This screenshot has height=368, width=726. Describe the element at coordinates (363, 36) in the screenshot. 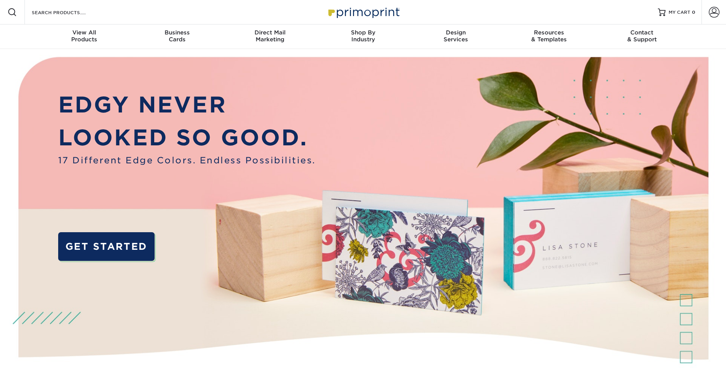

I see `div: Industry` at that location.